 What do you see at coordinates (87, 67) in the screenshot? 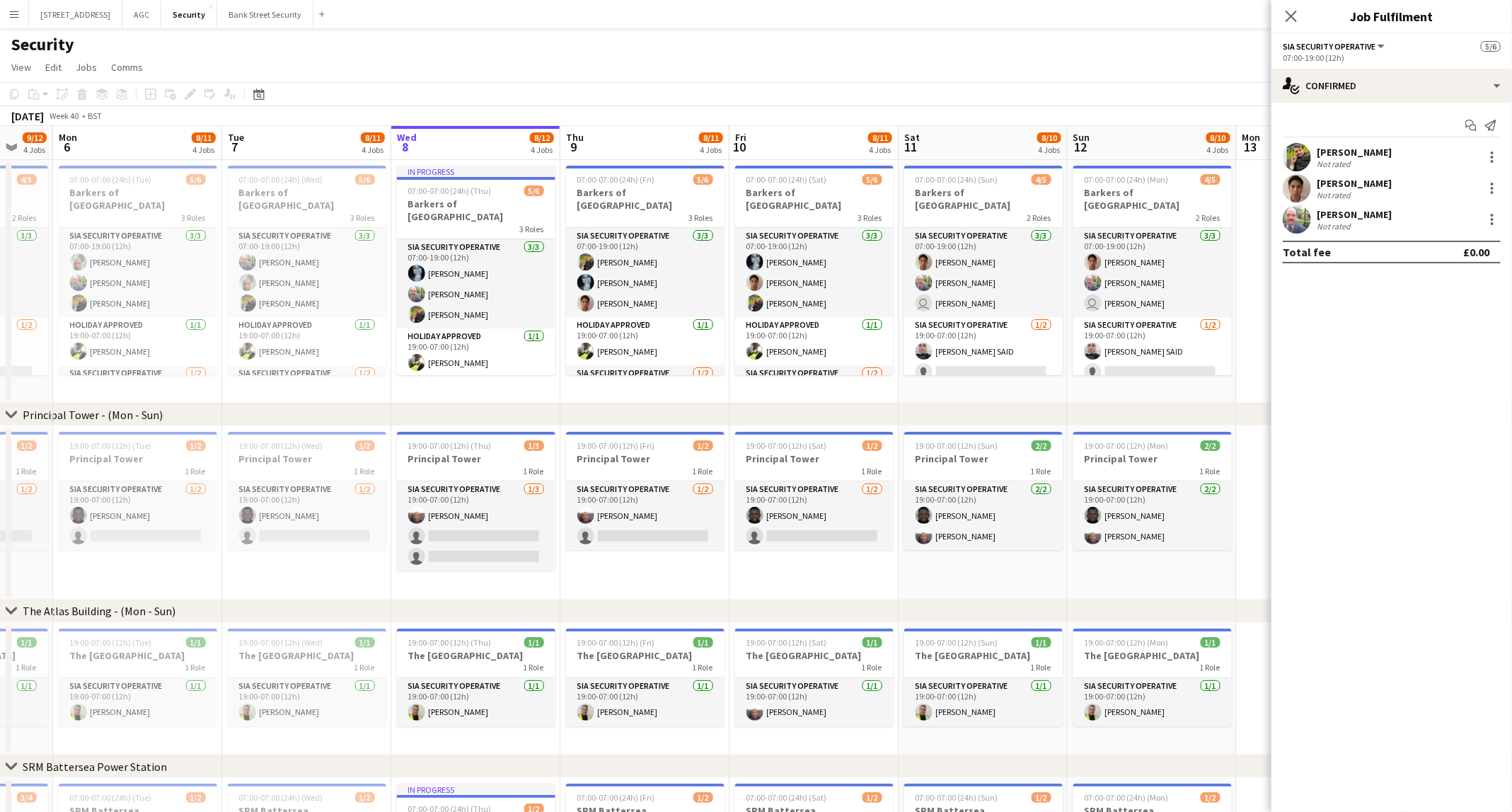
I see `span: Jobs` at bounding box center [87, 67].